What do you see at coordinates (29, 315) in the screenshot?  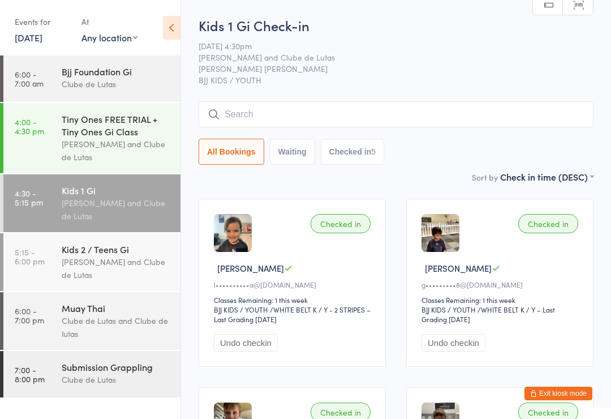 I see `time: 6:00 - 7:00 pm` at bounding box center [29, 315].